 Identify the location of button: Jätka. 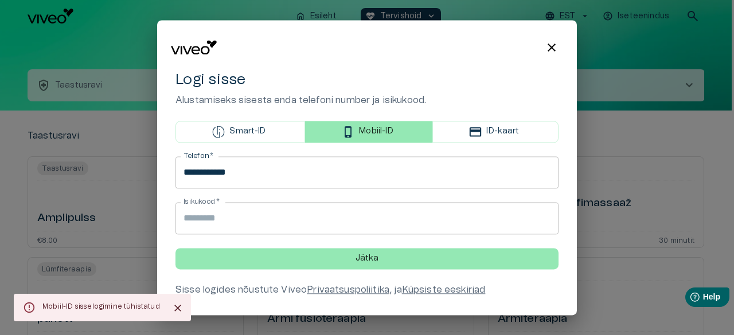
(367, 259).